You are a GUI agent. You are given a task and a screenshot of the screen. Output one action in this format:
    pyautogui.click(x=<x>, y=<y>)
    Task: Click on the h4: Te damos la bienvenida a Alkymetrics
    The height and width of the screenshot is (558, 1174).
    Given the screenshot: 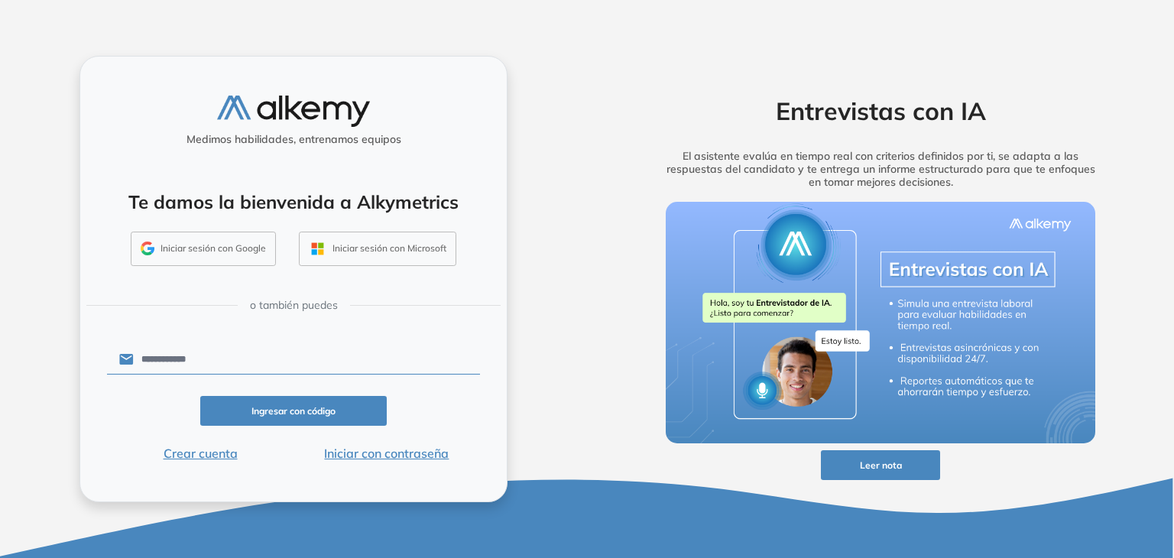 What is the action you would take?
    pyautogui.click(x=294, y=202)
    